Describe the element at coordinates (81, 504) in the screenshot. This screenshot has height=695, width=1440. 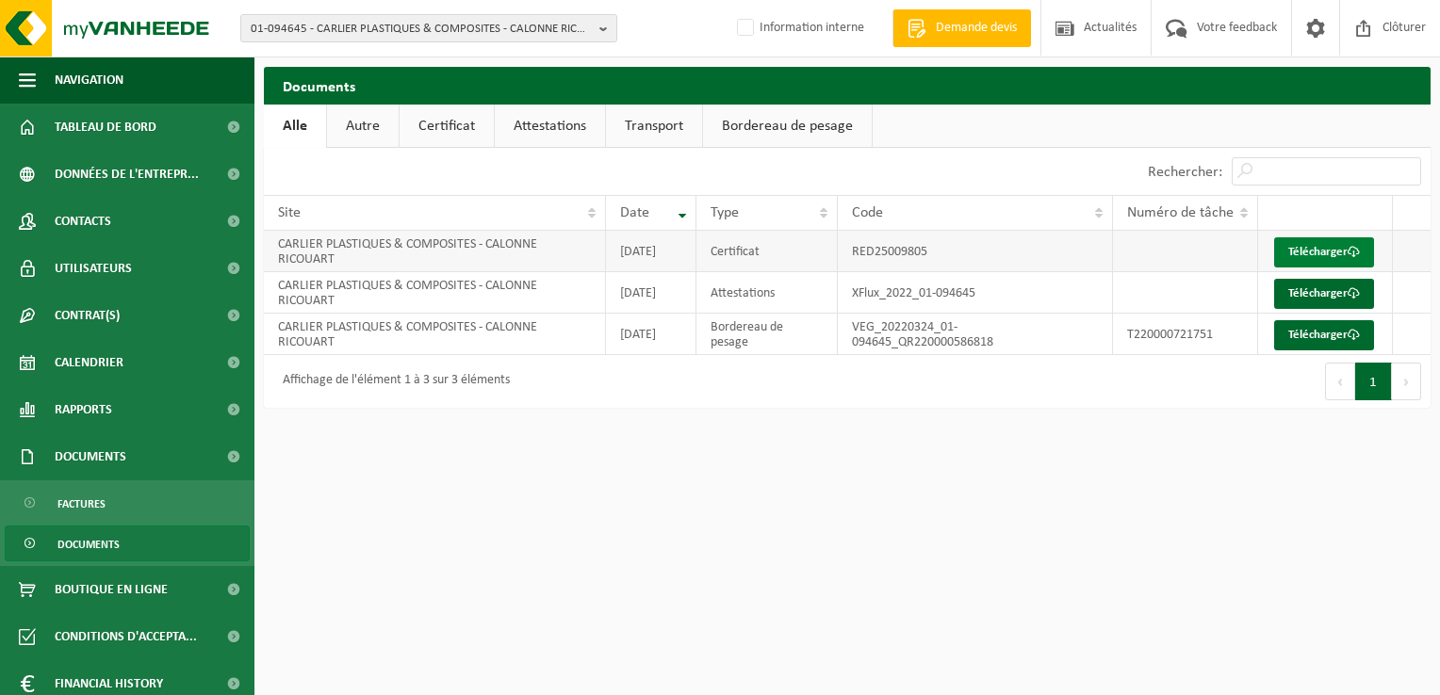
I see `span: Factures` at that location.